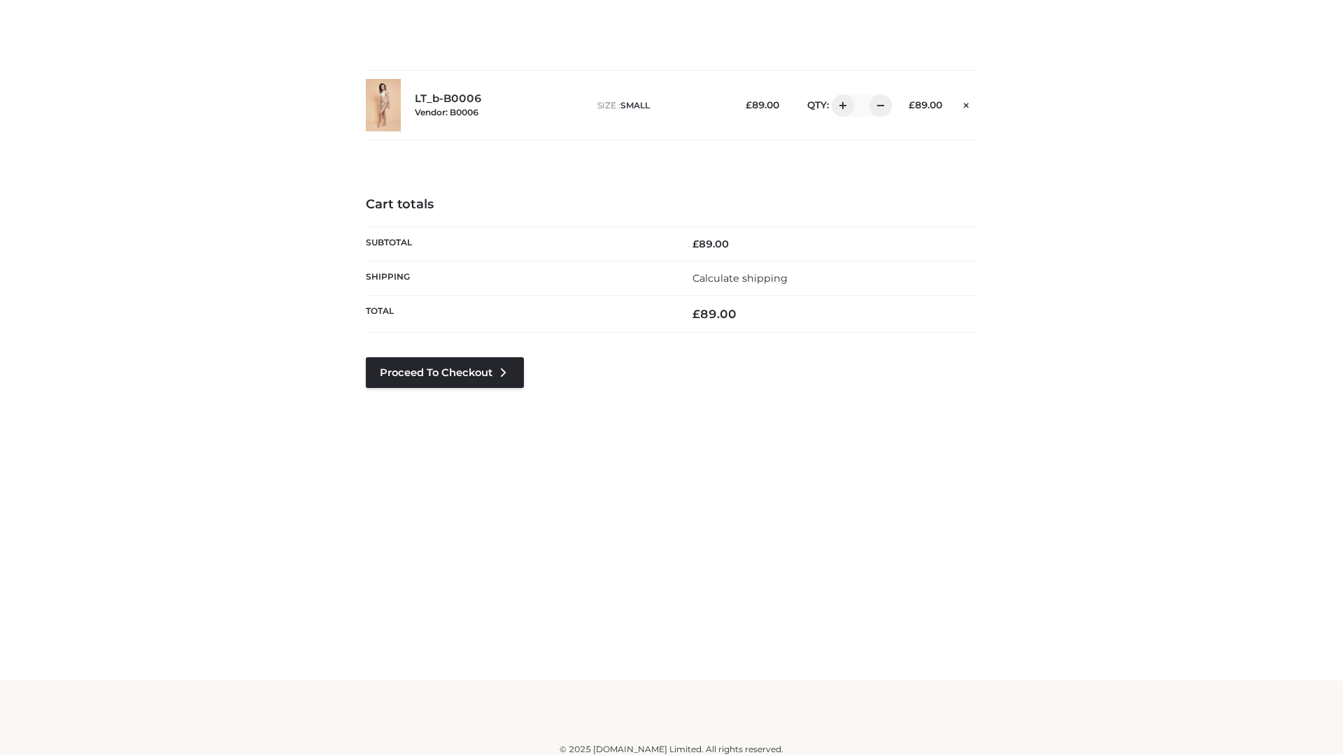 Image resolution: width=1343 pixels, height=755 pixels. Describe the element at coordinates (383, 105) in the screenshot. I see `img: LT_b-B0006 - SMALL` at that location.